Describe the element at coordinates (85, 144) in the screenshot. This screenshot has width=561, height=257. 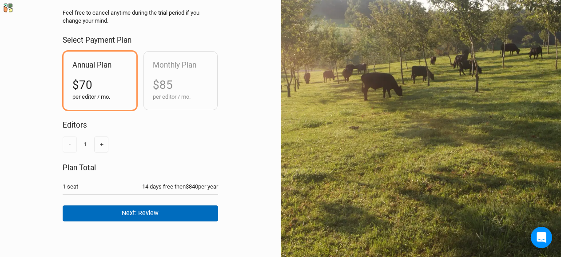
I see `div: 1` at that location.